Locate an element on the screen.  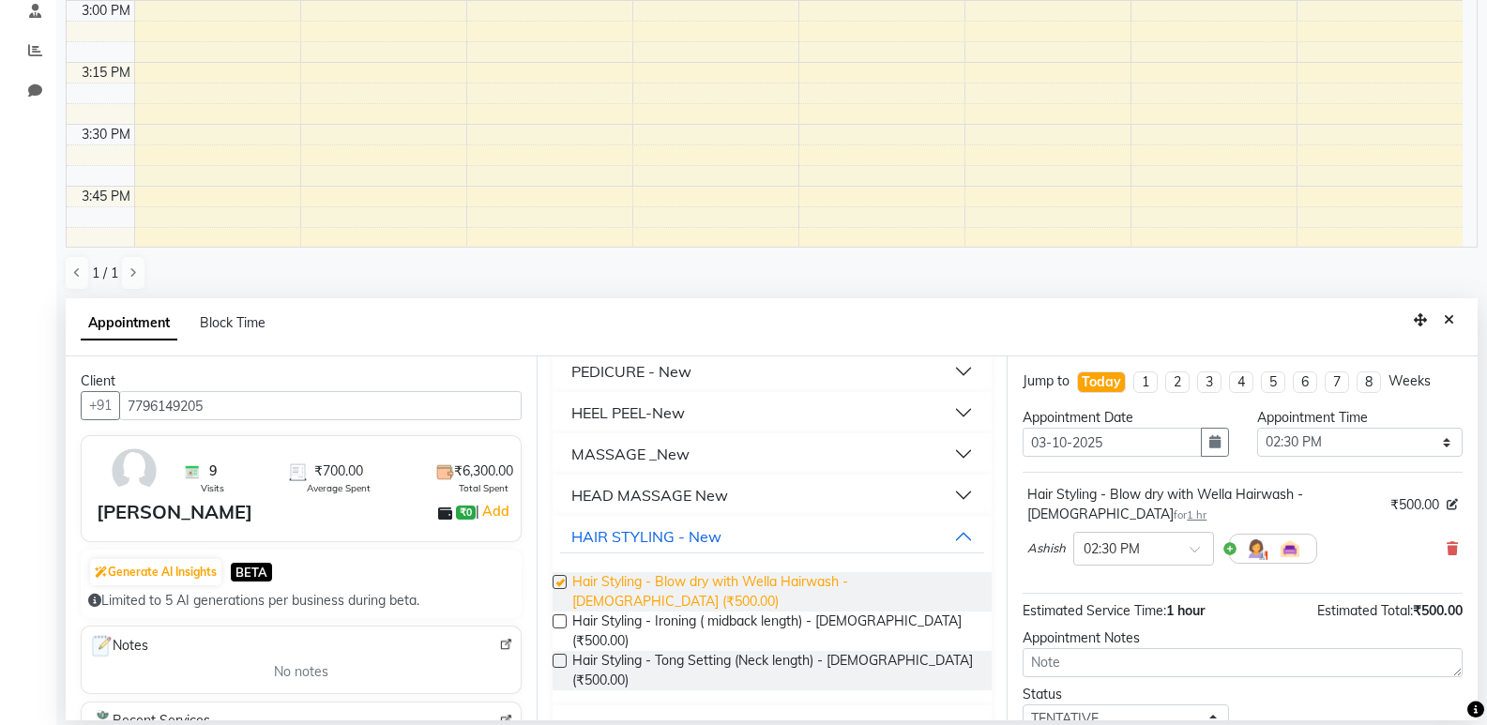
div: 3:30 PM is located at coordinates (106, 134).